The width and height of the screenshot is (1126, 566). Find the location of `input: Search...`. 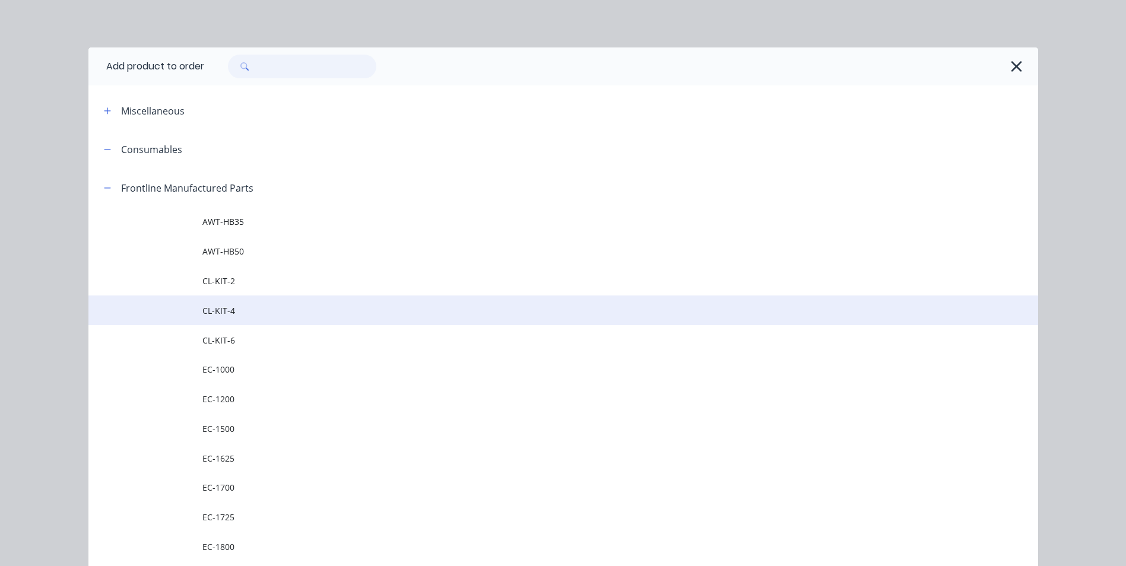

input: Search... is located at coordinates (317, 66).